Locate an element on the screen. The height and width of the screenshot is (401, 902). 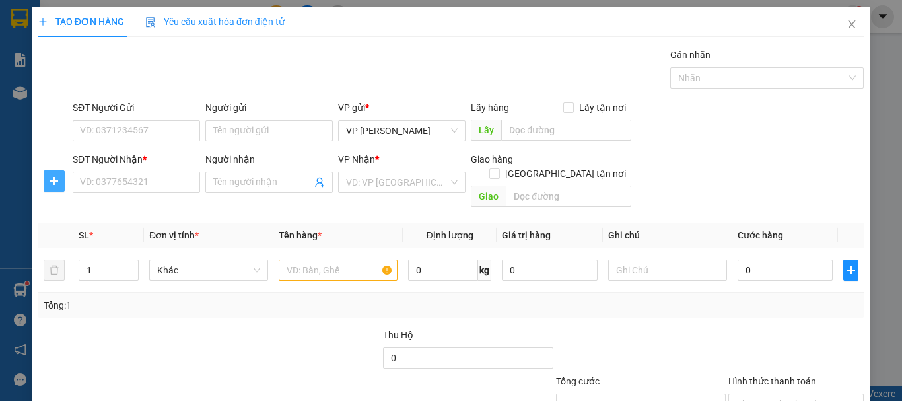
div: VP gửi is located at coordinates (401, 108).